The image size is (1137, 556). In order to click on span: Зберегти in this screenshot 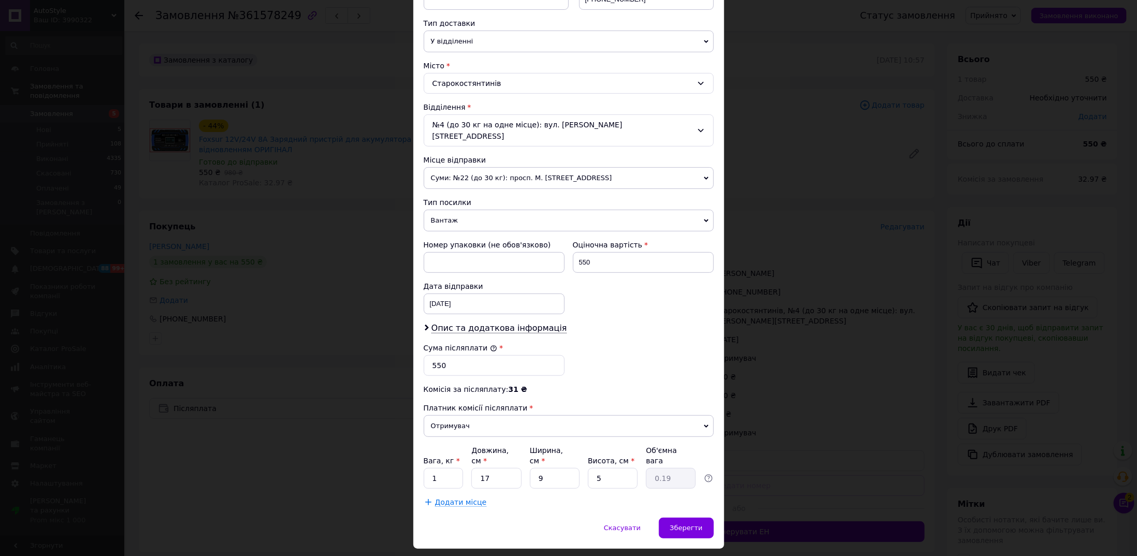, I will do `click(686, 528)`.